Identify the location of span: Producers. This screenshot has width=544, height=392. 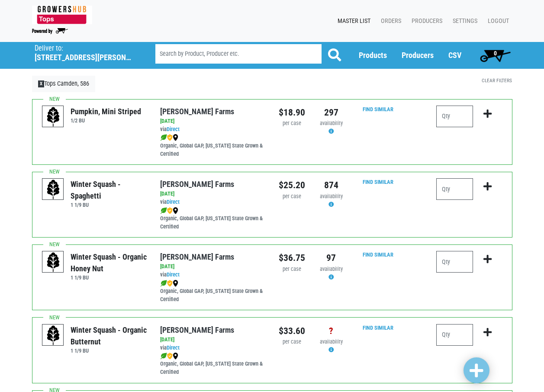
(418, 55).